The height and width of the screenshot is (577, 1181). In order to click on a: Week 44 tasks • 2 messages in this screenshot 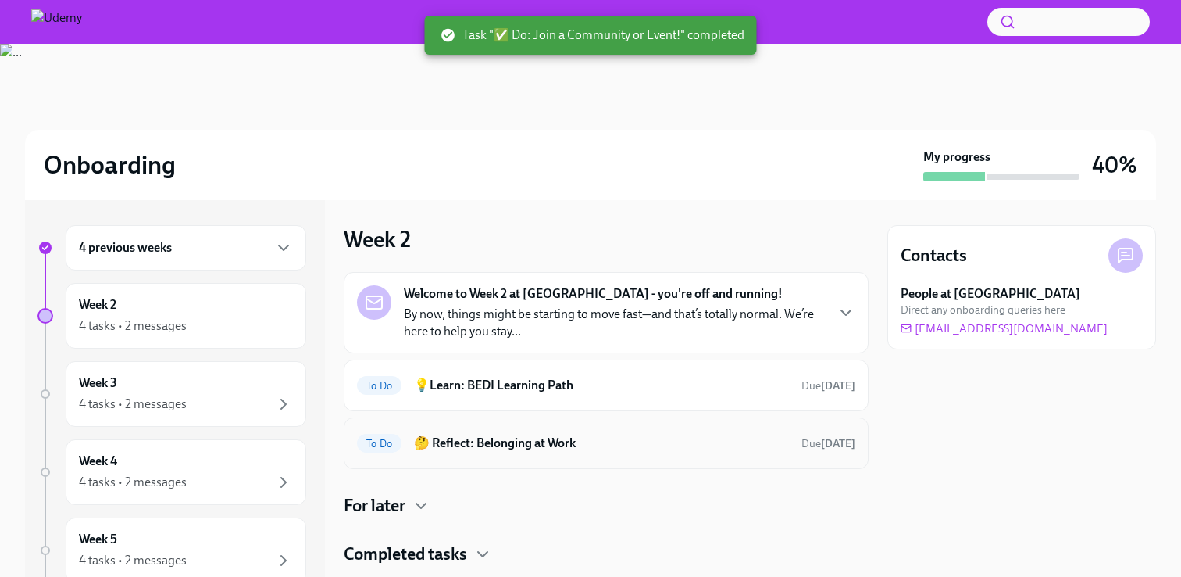, I will do `click(172, 472)`.